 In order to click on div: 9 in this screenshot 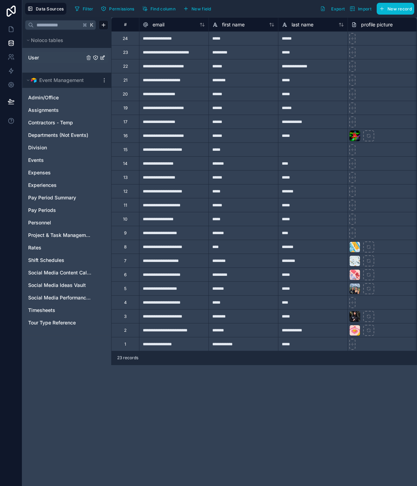, I will do `click(125, 233)`.